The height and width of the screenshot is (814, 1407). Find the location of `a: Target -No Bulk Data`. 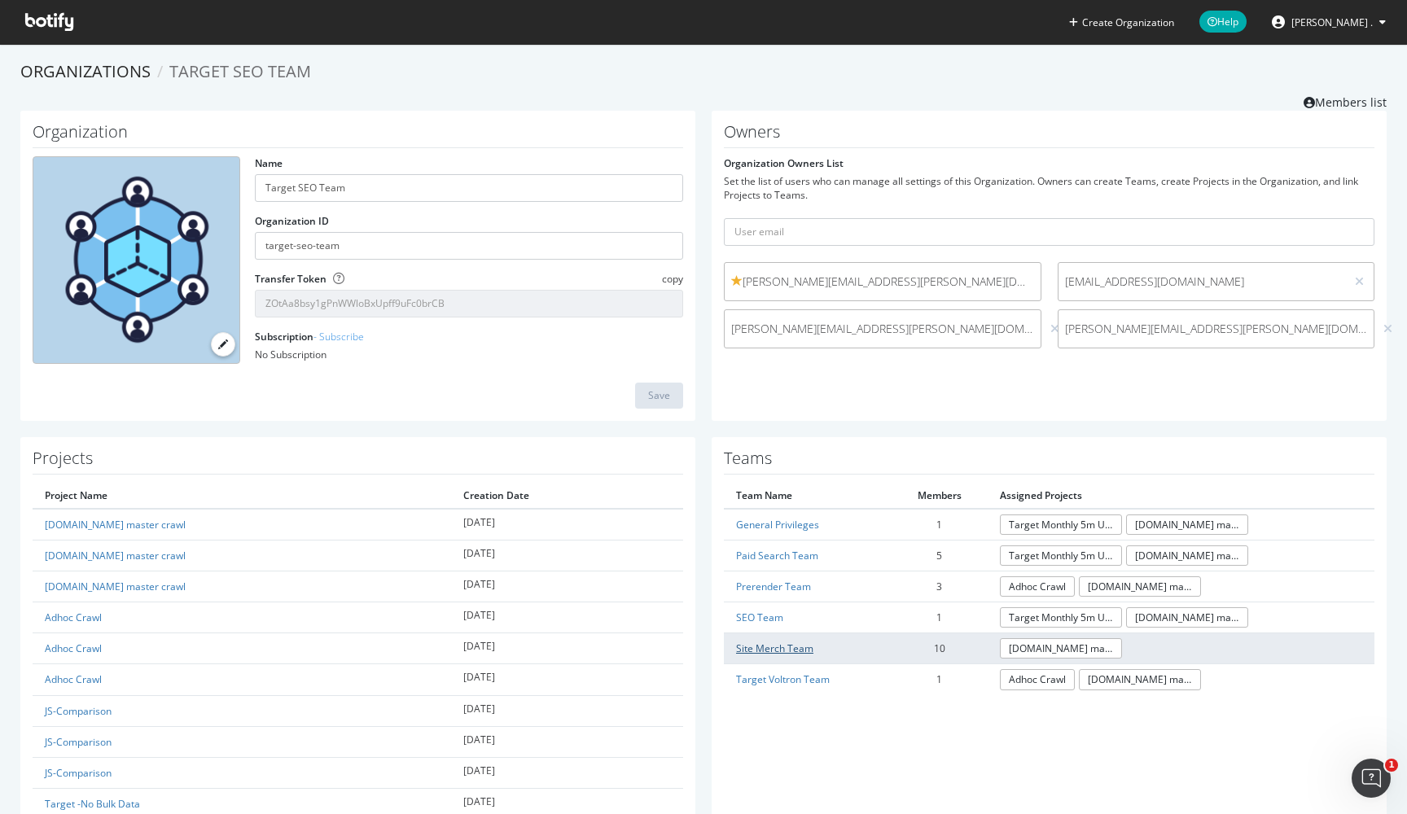

a: Target -No Bulk Data is located at coordinates (92, 804).